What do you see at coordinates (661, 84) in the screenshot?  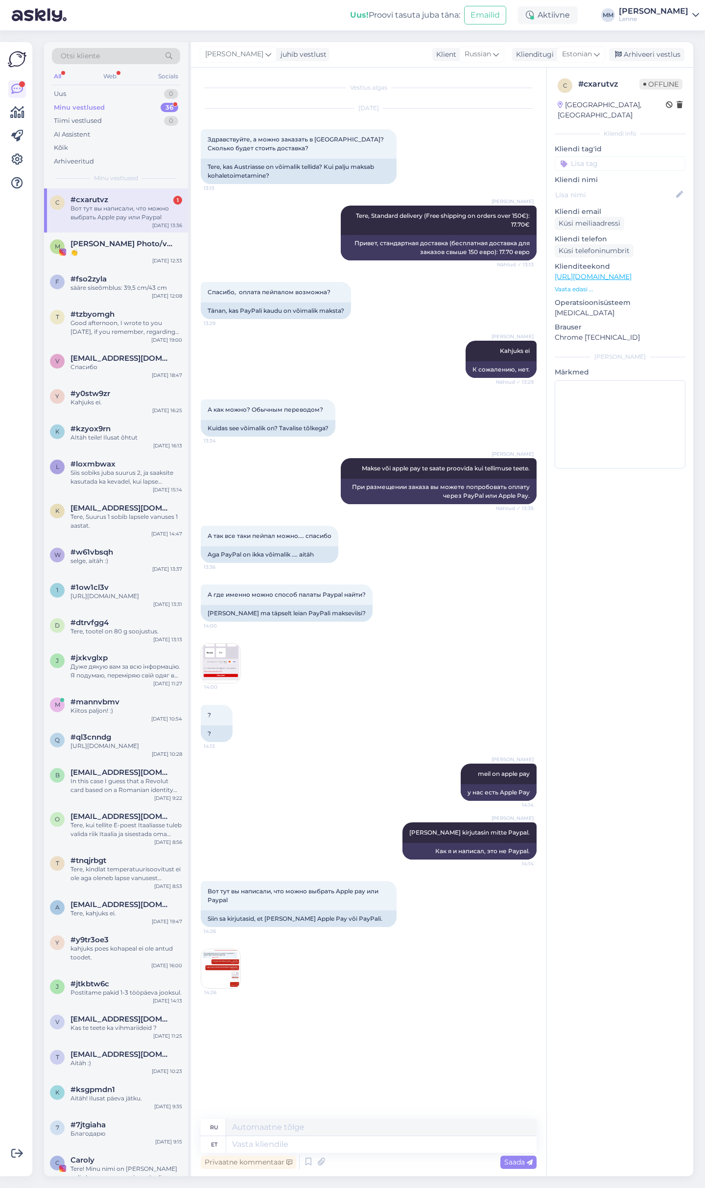 I see `span: Offline` at bounding box center [661, 84].